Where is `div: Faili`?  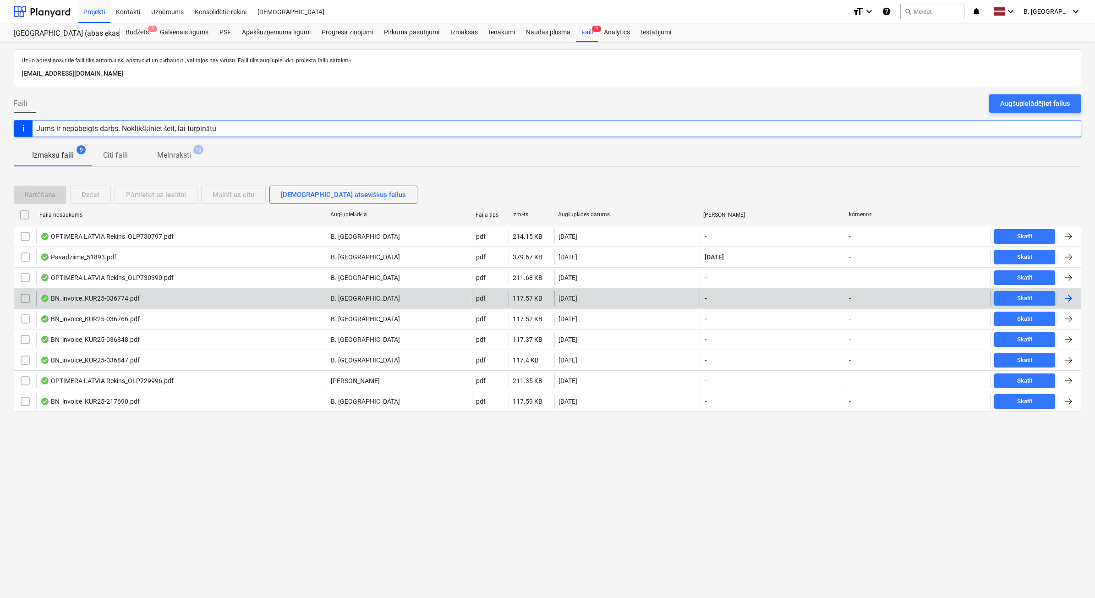 div: Faili is located at coordinates (587, 33).